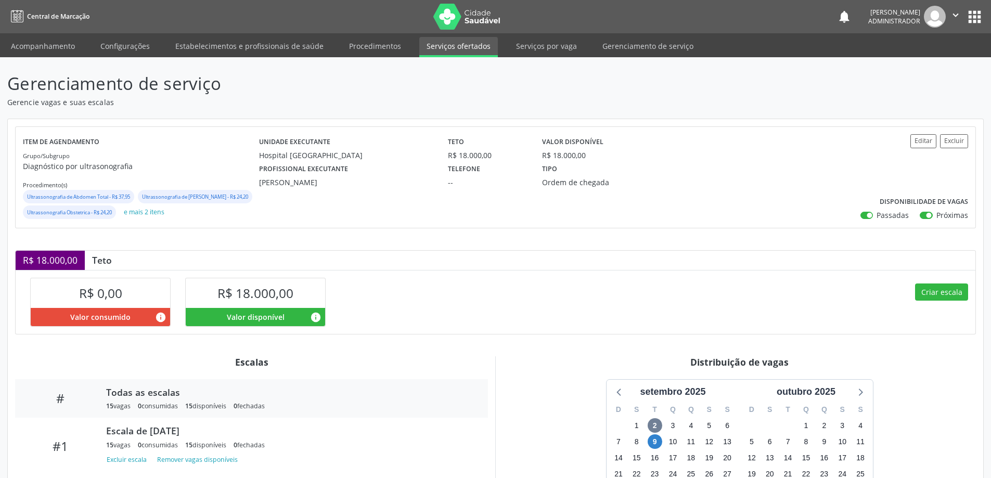 This screenshot has height=478, width=991. I want to click on span: quinta-feira, 16 de outubro de 2025, so click(824, 458).